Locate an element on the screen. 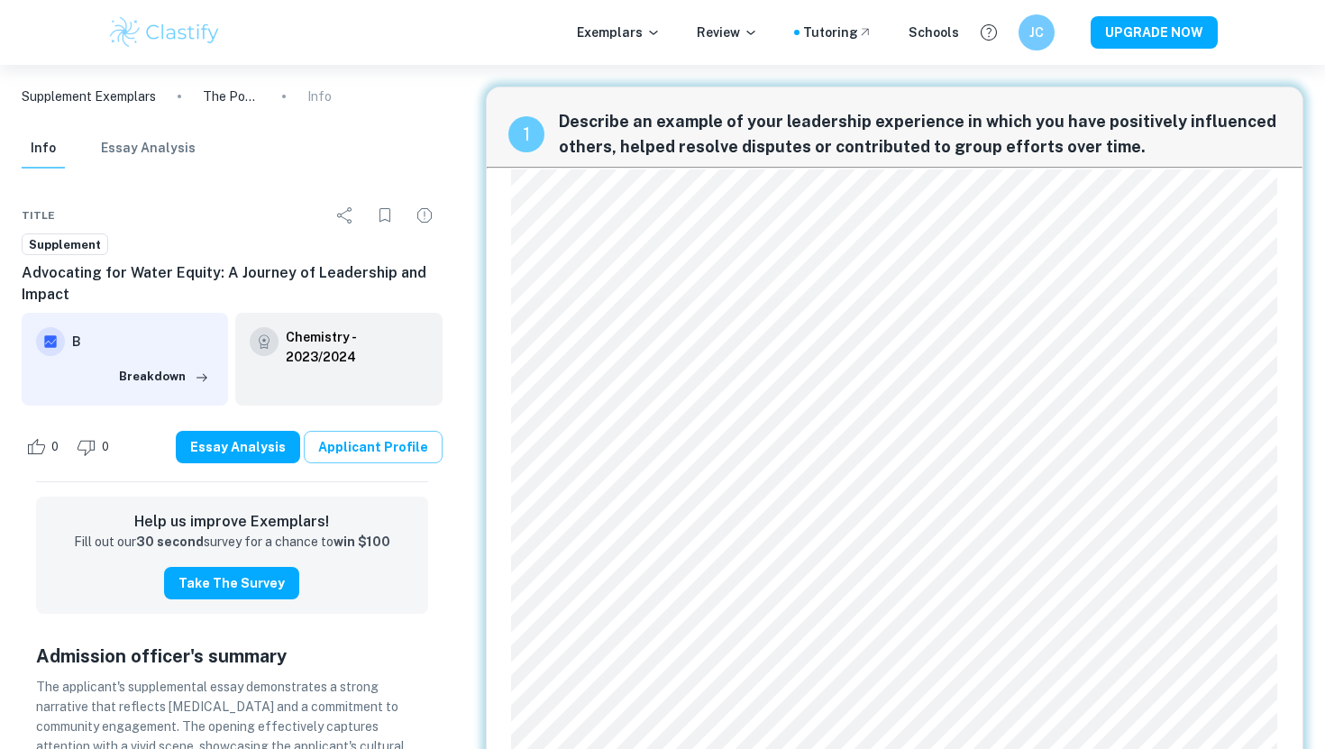 This screenshot has width=1325, height=749. p: Fill out our survey for a chance to is located at coordinates (232, 543).